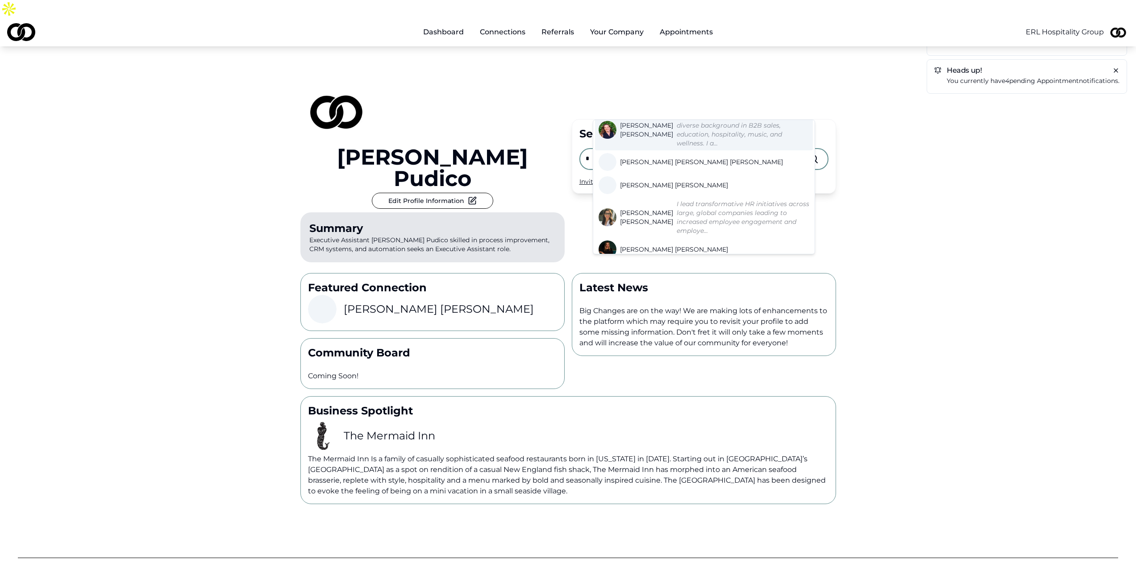  Describe the element at coordinates (617, 32) in the screenshot. I see `button: Your Company` at that location.